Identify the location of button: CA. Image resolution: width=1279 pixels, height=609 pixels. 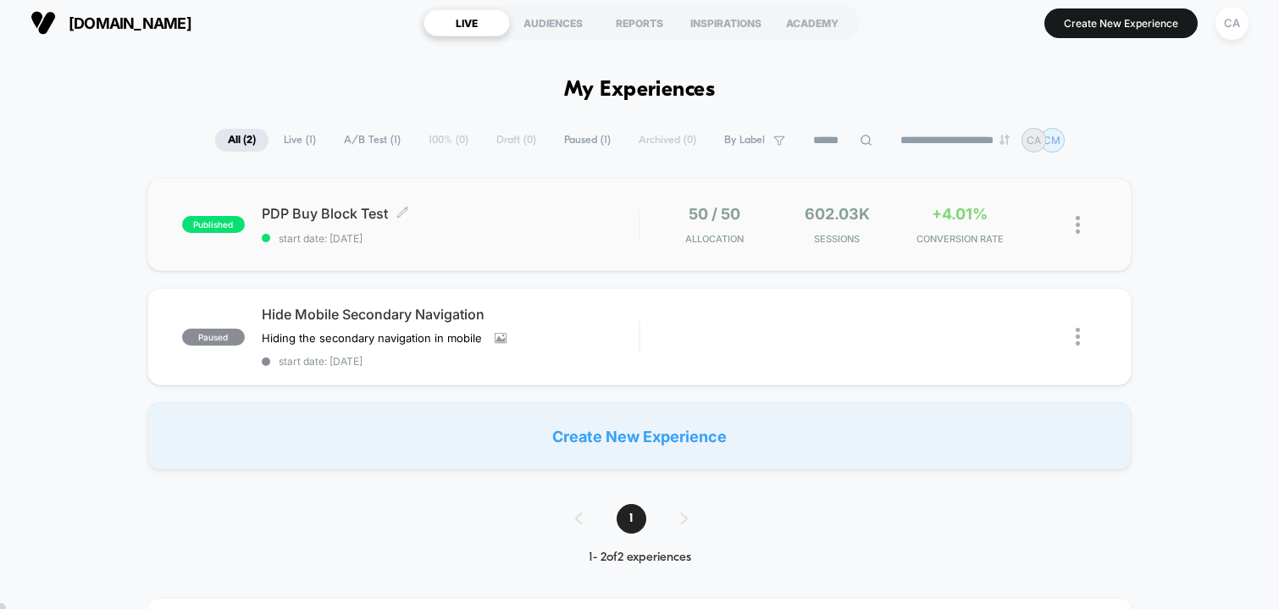
(1232, 23).